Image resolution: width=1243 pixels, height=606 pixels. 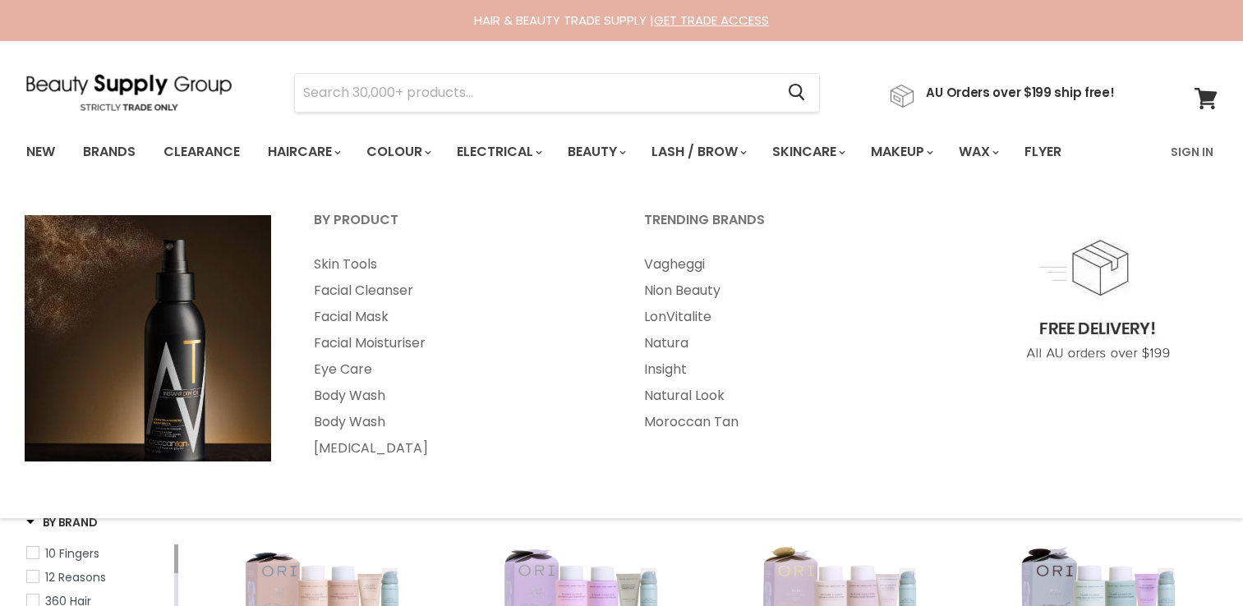 What do you see at coordinates (398, 152) in the screenshot?
I see `a: Colour` at bounding box center [398, 152].